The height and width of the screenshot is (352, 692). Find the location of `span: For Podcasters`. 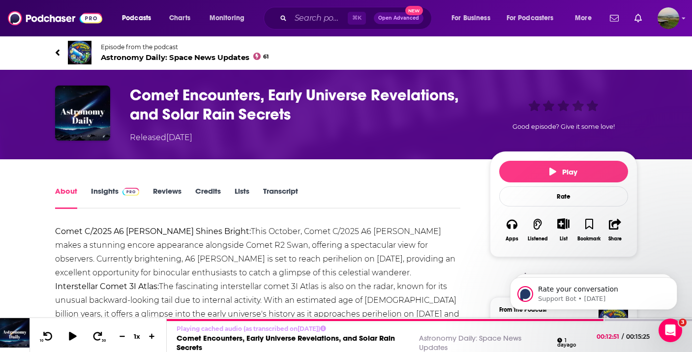

span: For Podcasters is located at coordinates (530, 18).